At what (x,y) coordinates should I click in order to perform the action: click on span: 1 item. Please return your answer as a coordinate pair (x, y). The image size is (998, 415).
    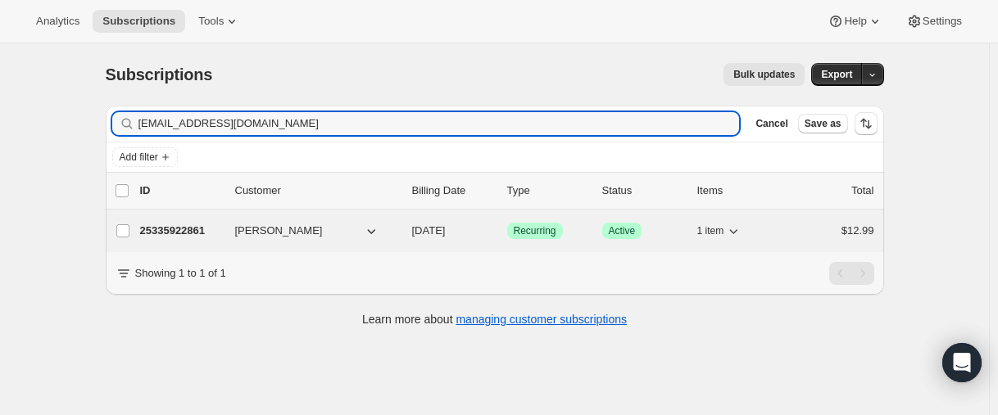
    Looking at the image, I should click on (710, 231).